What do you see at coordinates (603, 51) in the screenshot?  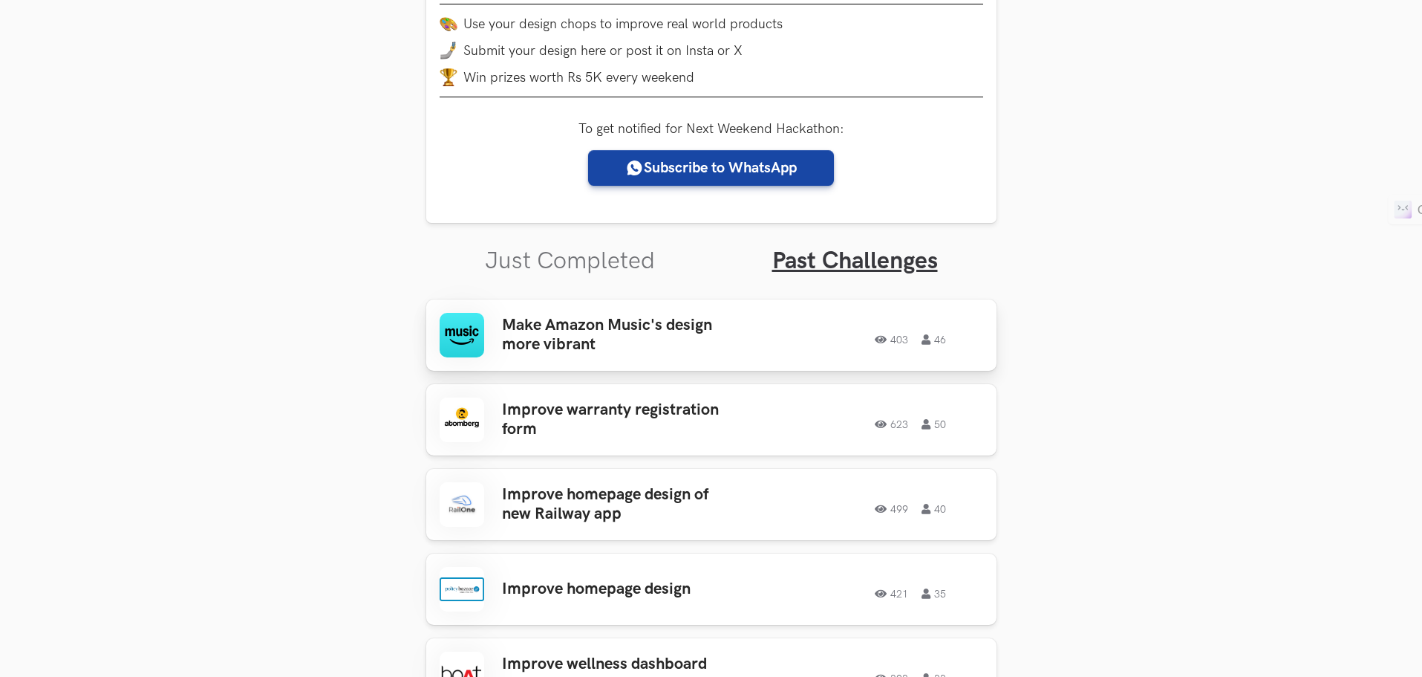 I see `span: Submit your design here or post it on Insta or X` at bounding box center [603, 51].